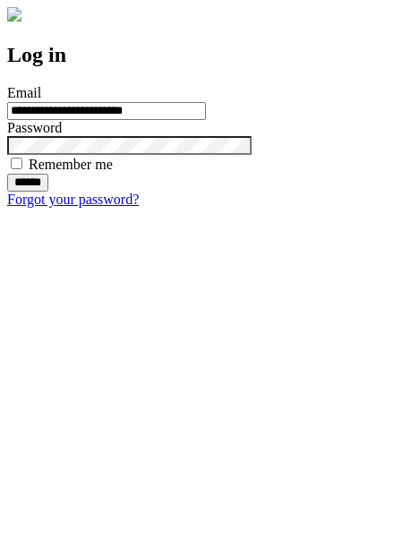  What do you see at coordinates (34, 127) in the screenshot?
I see `label: Password` at bounding box center [34, 127].